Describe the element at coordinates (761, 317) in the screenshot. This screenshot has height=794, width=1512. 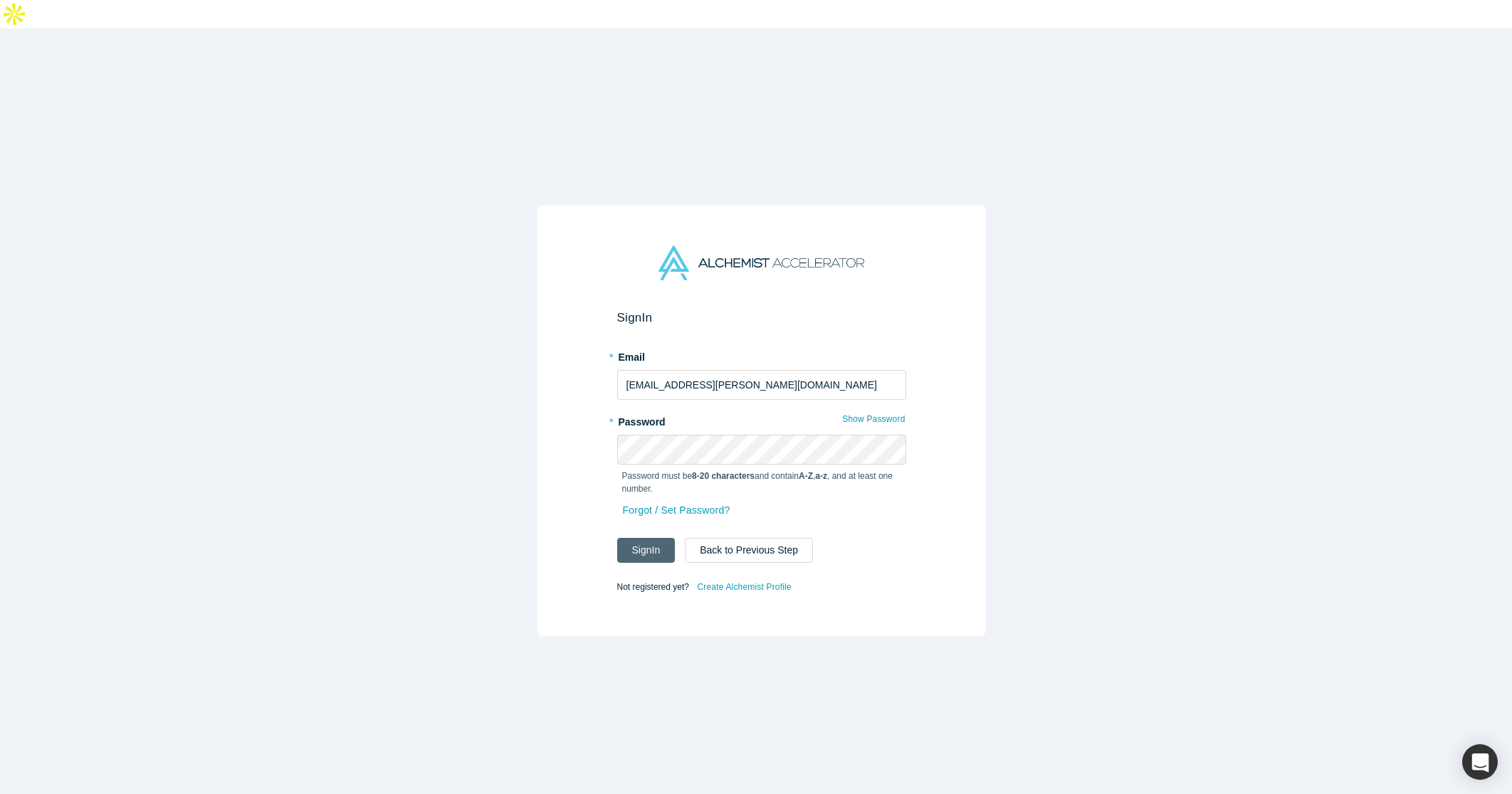
I see `h2: Sign In` at that location.